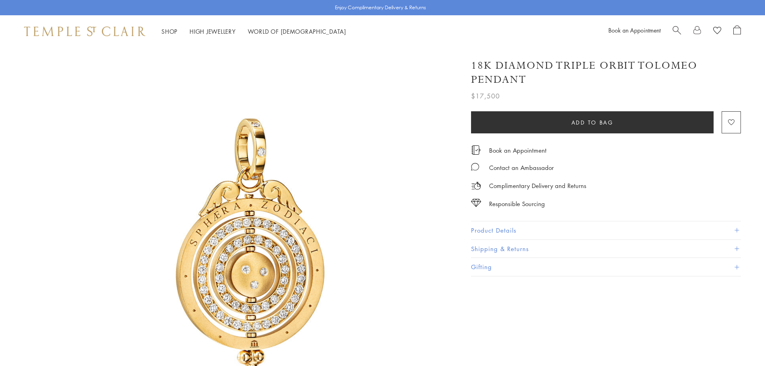 This screenshot has width=765, height=366. What do you see at coordinates (521, 167) in the screenshot?
I see `div: Contact an Ambassador` at bounding box center [521, 167].